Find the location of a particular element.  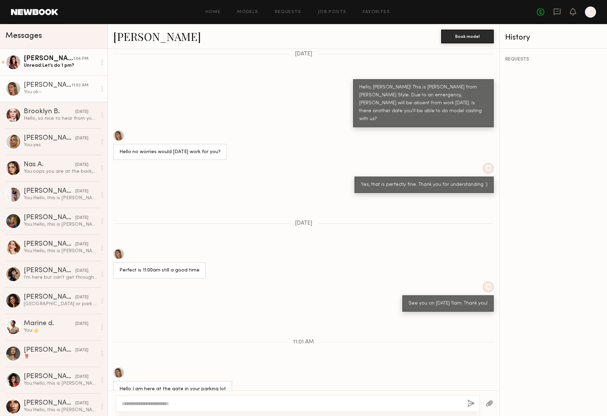

div: REQUESTS is located at coordinates (554, 60).